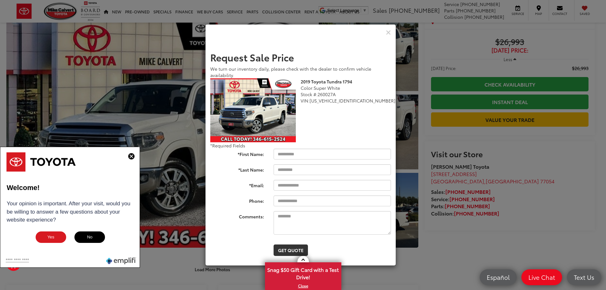 The width and height of the screenshot is (606, 290). I want to click on button: Close, so click(388, 32).